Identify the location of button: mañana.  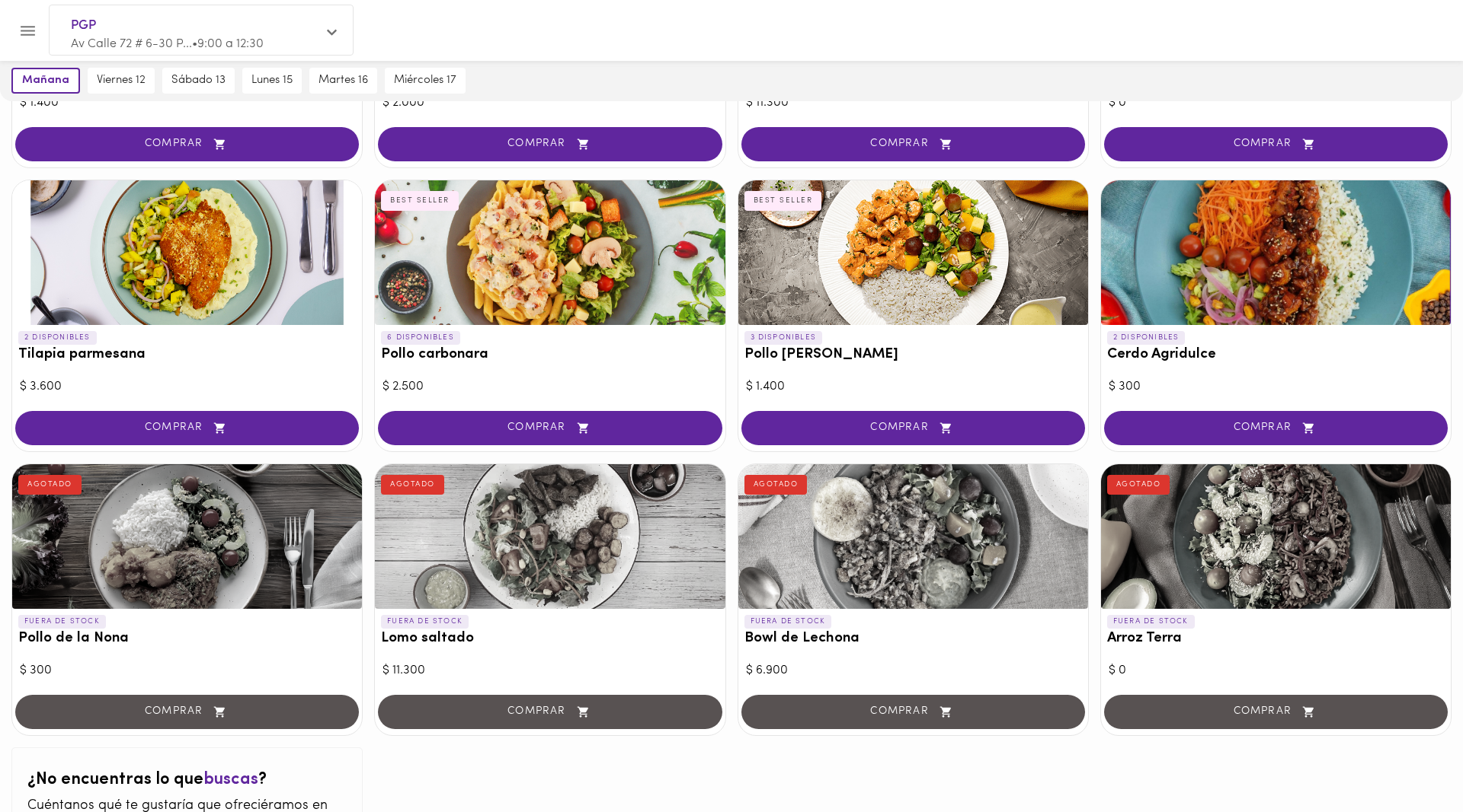
(46, 81).